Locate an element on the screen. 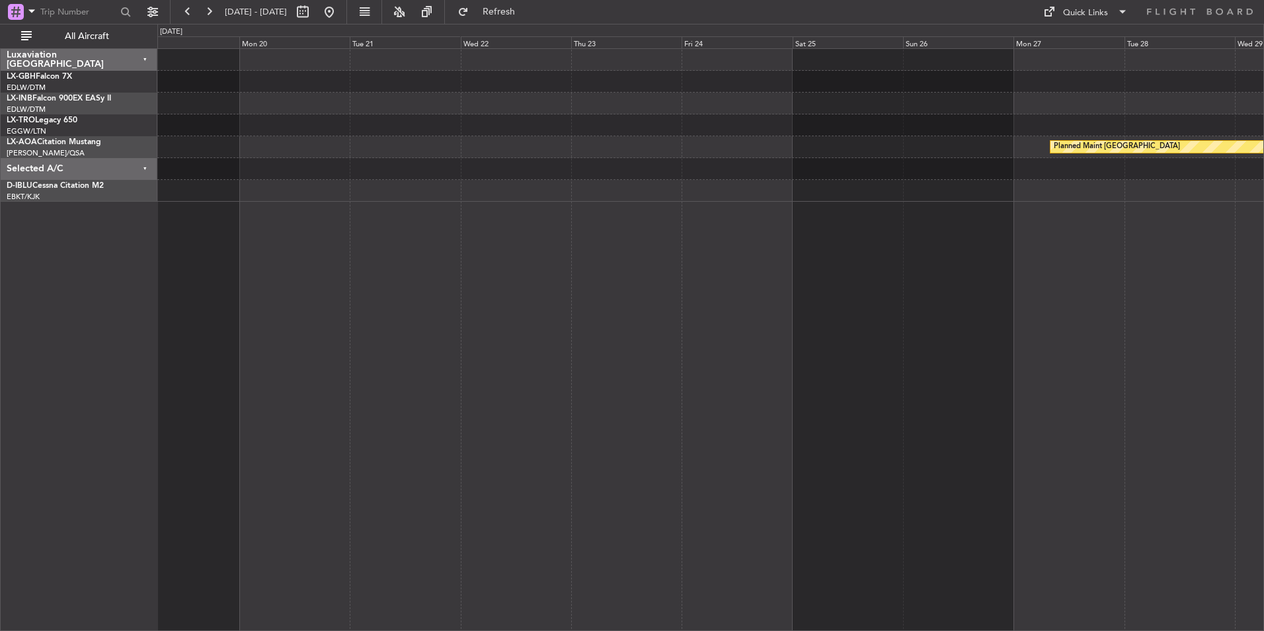 The height and width of the screenshot is (631, 1264). div: Quick Links is located at coordinates (1086, 13).